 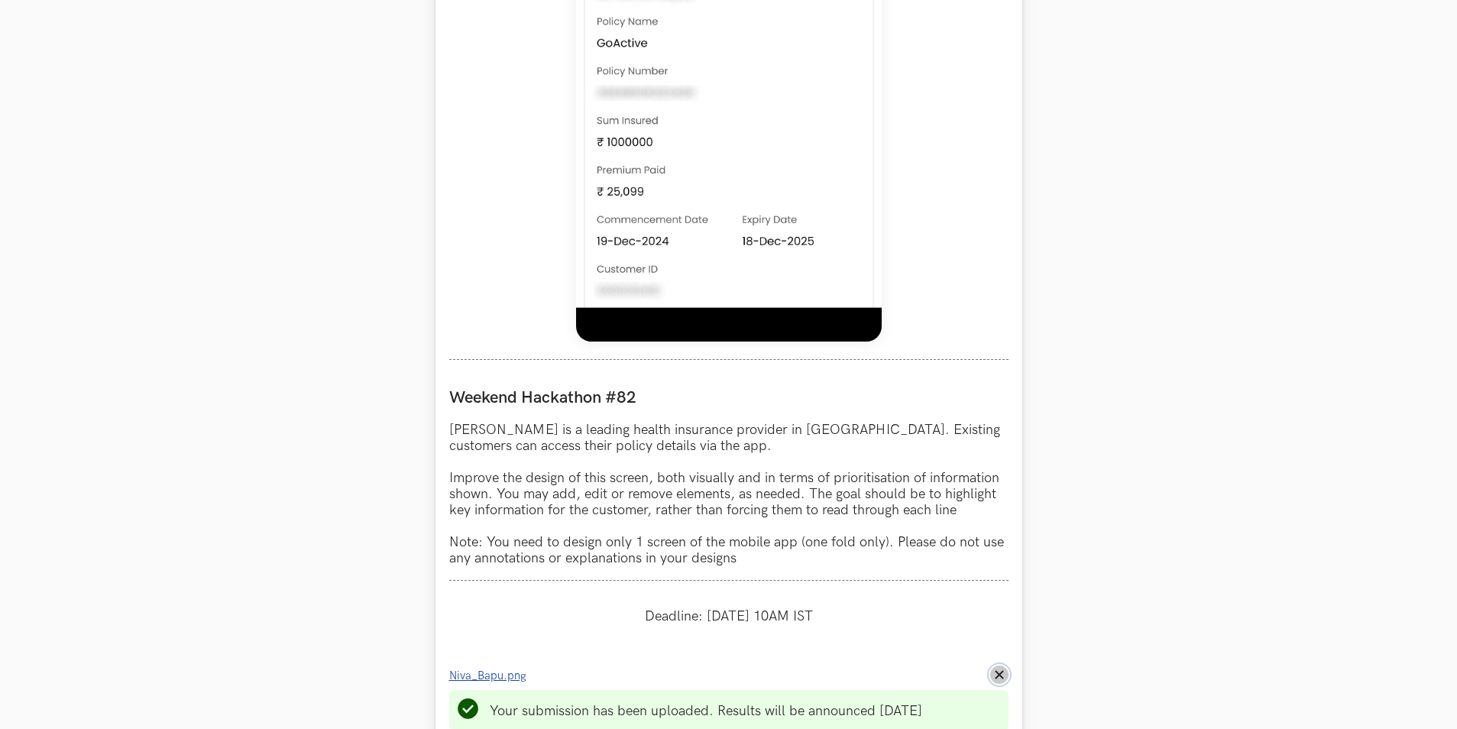 What do you see at coordinates (729, 397) in the screenshot?
I see `label: Weekend Hackathon #82` at bounding box center [729, 397].